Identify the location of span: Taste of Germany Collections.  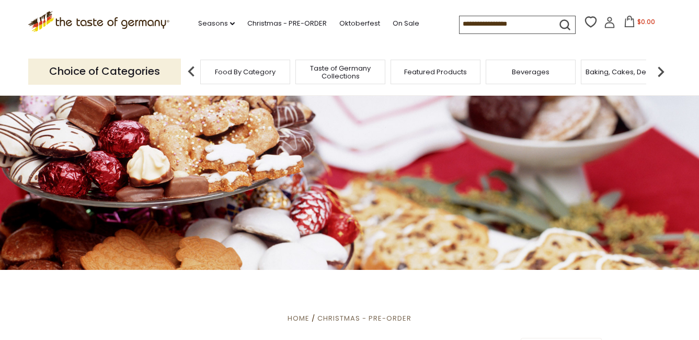
(340, 72).